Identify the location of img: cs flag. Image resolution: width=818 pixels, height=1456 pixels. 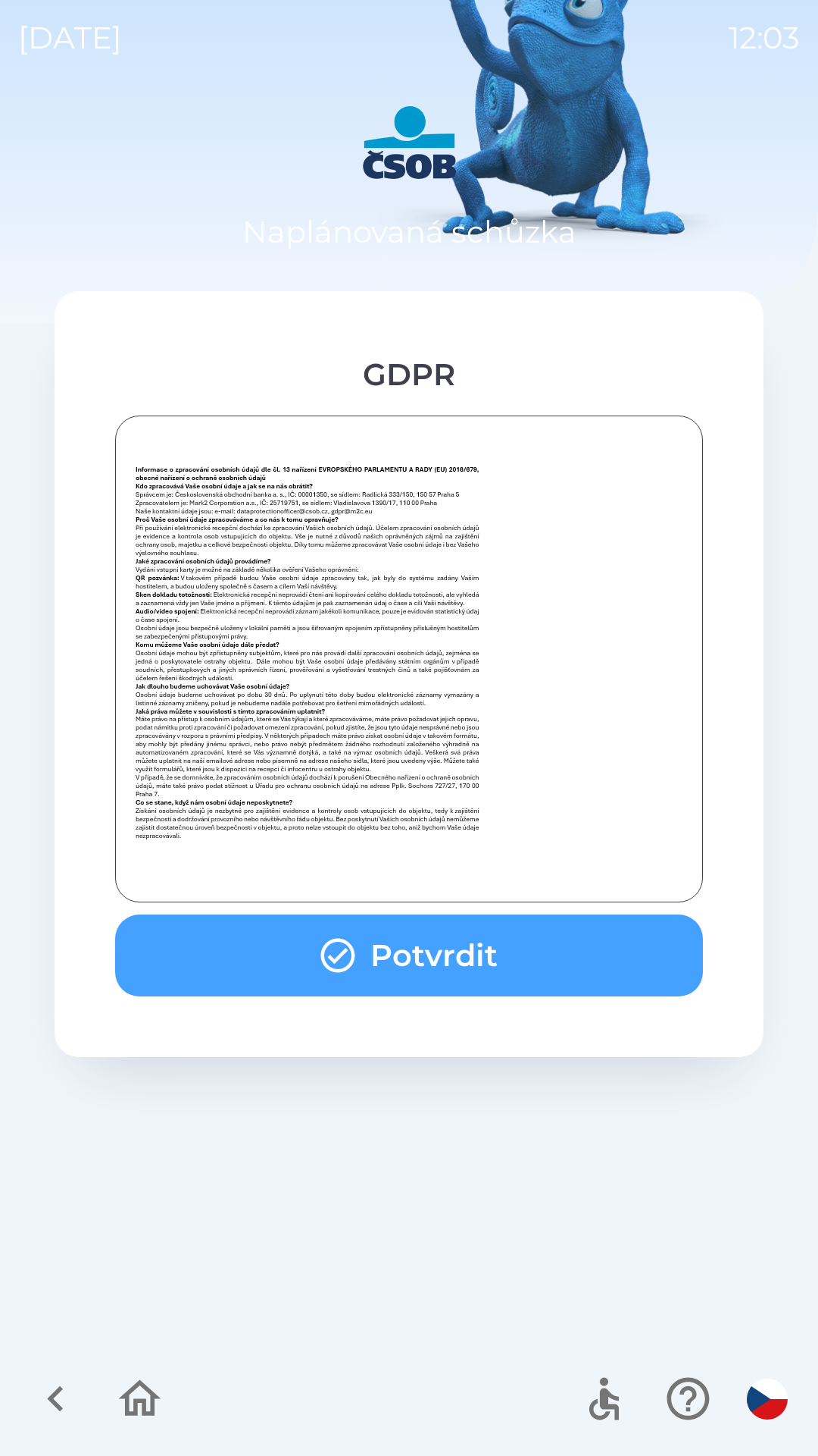
(767, 1399).